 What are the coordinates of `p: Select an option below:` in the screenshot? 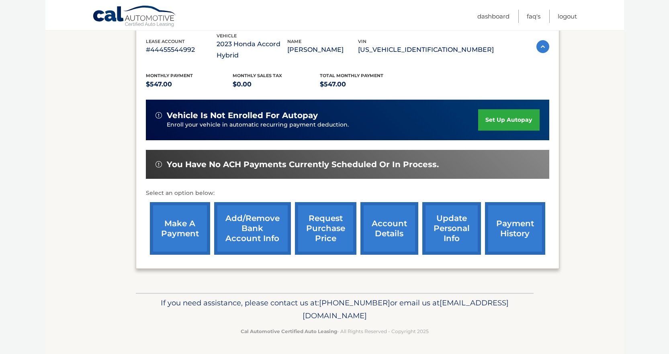 It's located at (347, 193).